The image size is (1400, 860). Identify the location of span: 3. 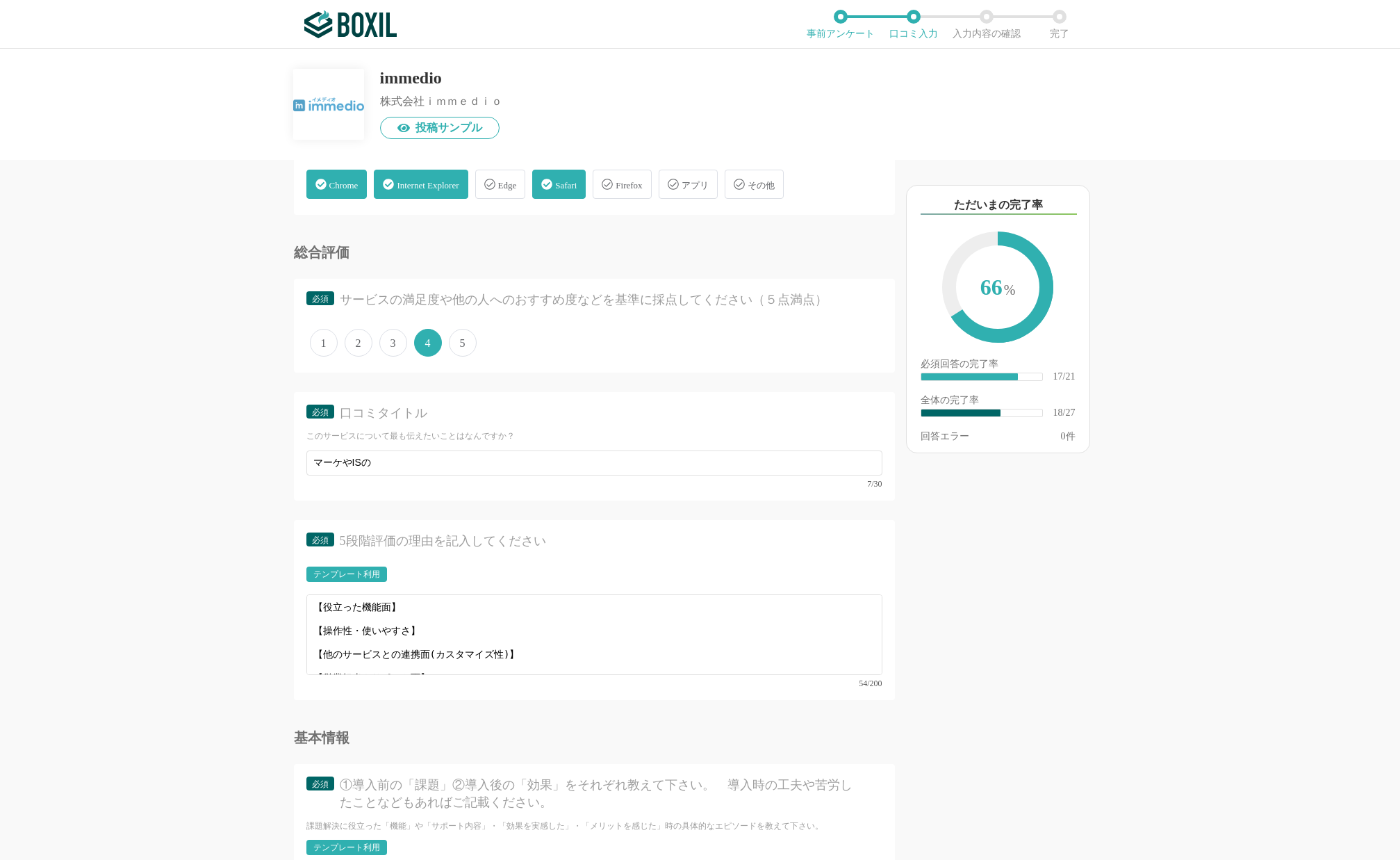
(393, 342).